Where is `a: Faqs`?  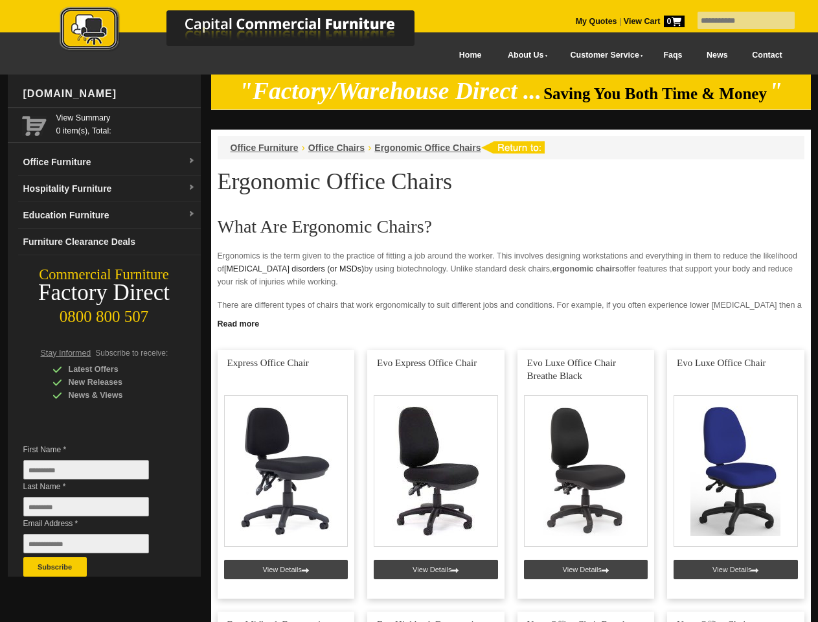 a: Faqs is located at coordinates (673, 55).